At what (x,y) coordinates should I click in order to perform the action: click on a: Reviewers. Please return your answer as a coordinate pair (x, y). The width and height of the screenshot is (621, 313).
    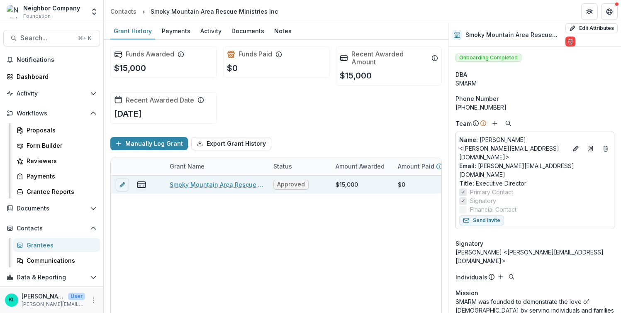
    Looking at the image, I should click on (56, 161).